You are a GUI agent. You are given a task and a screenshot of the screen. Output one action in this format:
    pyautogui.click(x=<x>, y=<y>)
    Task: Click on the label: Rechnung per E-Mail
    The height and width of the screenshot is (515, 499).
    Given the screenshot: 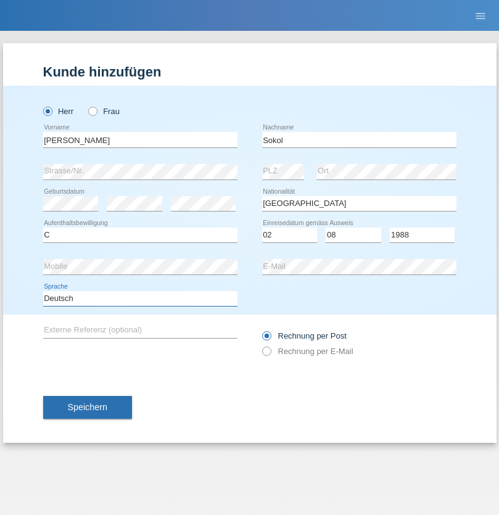 What is the action you would take?
    pyautogui.click(x=308, y=351)
    